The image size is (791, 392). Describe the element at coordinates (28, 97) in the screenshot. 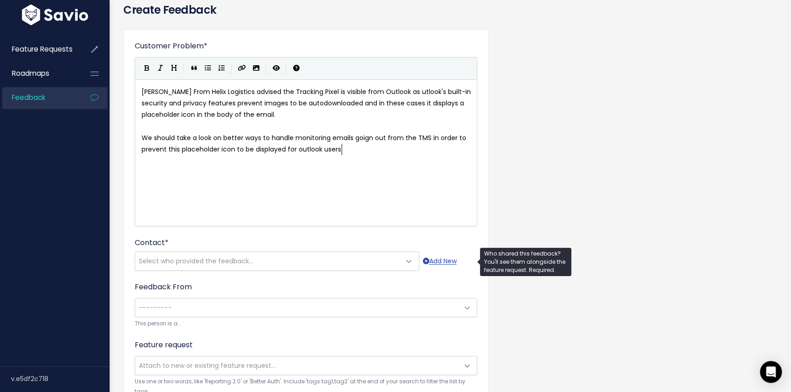

I see `span: Feedback` at that location.